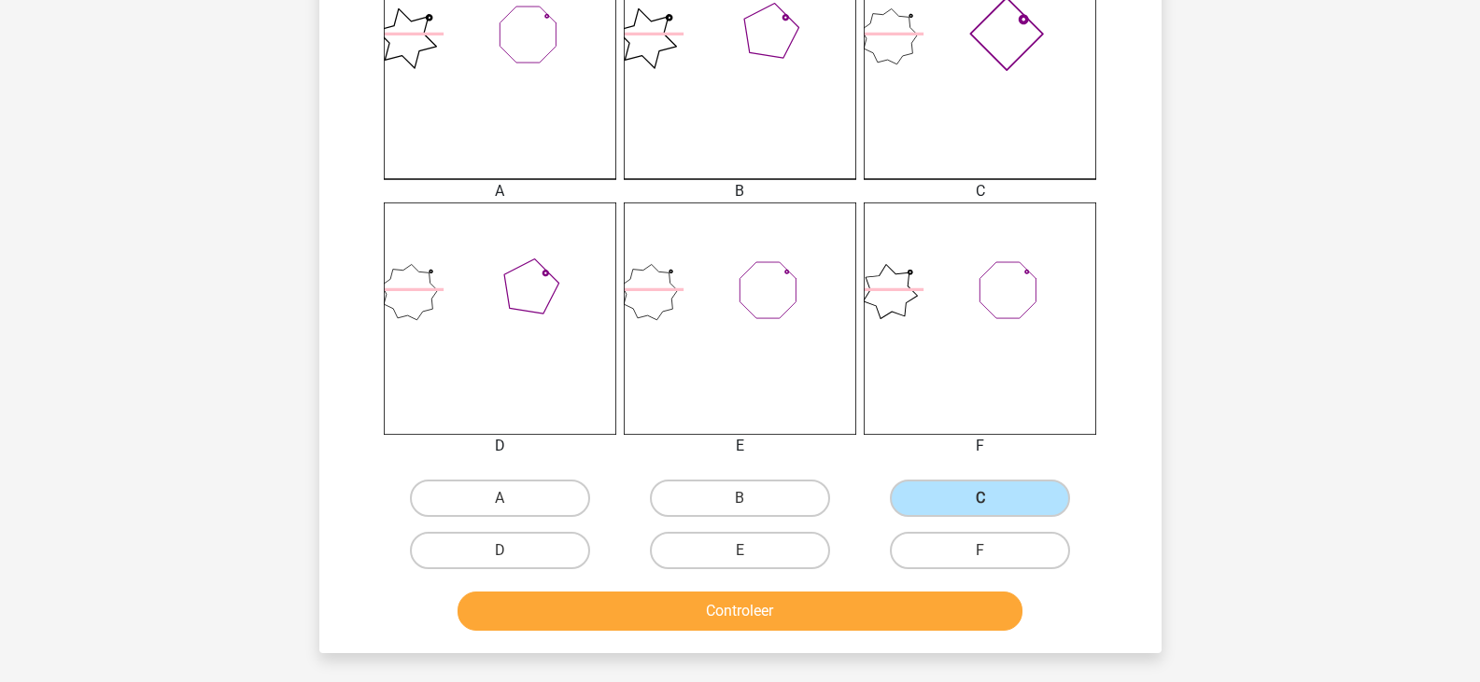  Describe the element at coordinates (979, 551) in the screenshot. I see `label: F` at that location.